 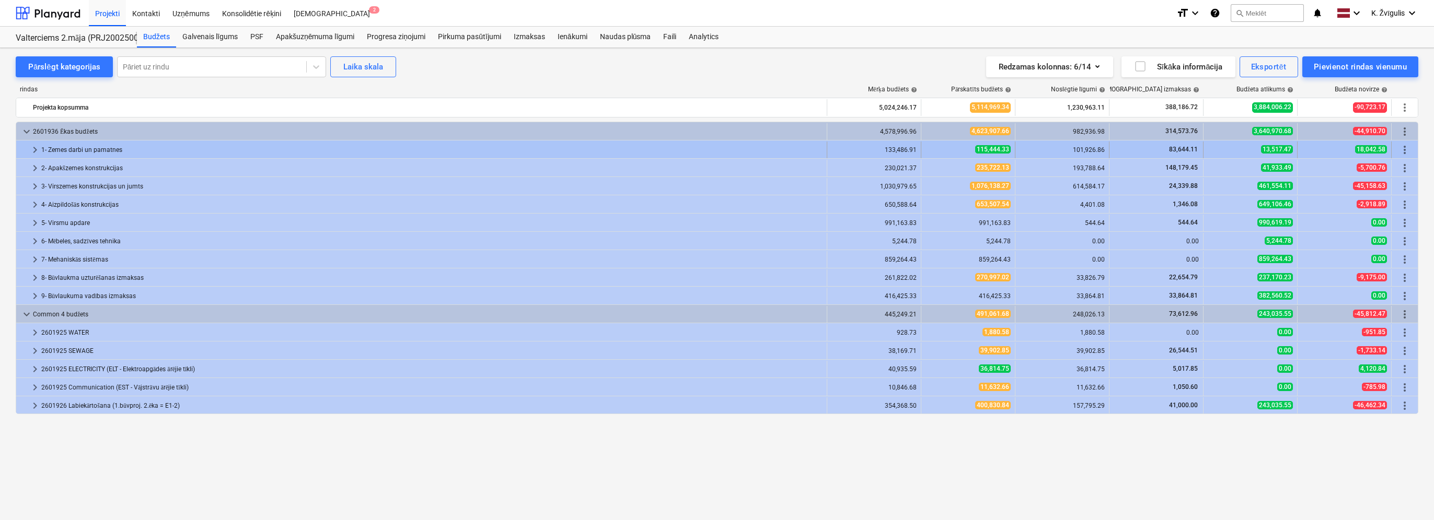 What do you see at coordinates (156, 37) in the screenshot?
I see `div: Budžets` at bounding box center [156, 37].